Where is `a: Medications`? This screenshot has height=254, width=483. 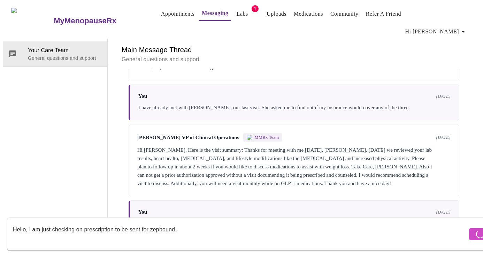 a: Medications is located at coordinates (308, 14).